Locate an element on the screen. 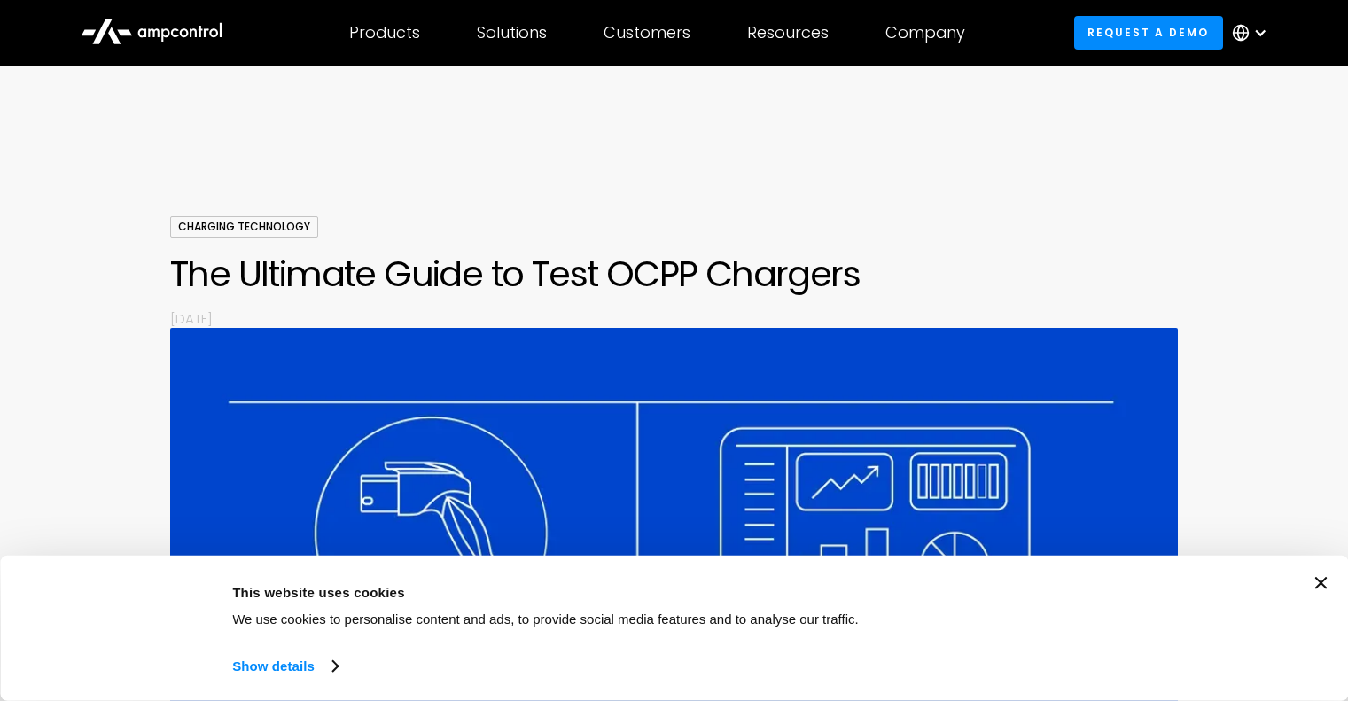  div: Solutions is located at coordinates (511, 33).